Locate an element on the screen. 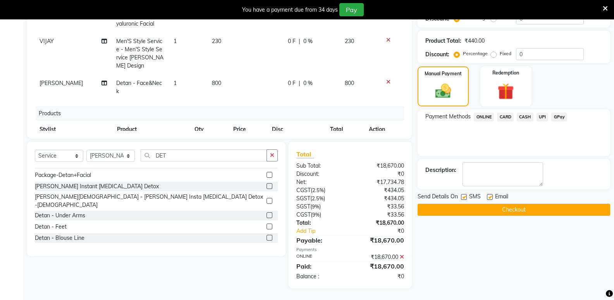 Image resolution: width=614 pixels, height=300 pixels. span: Email is located at coordinates (502, 197).